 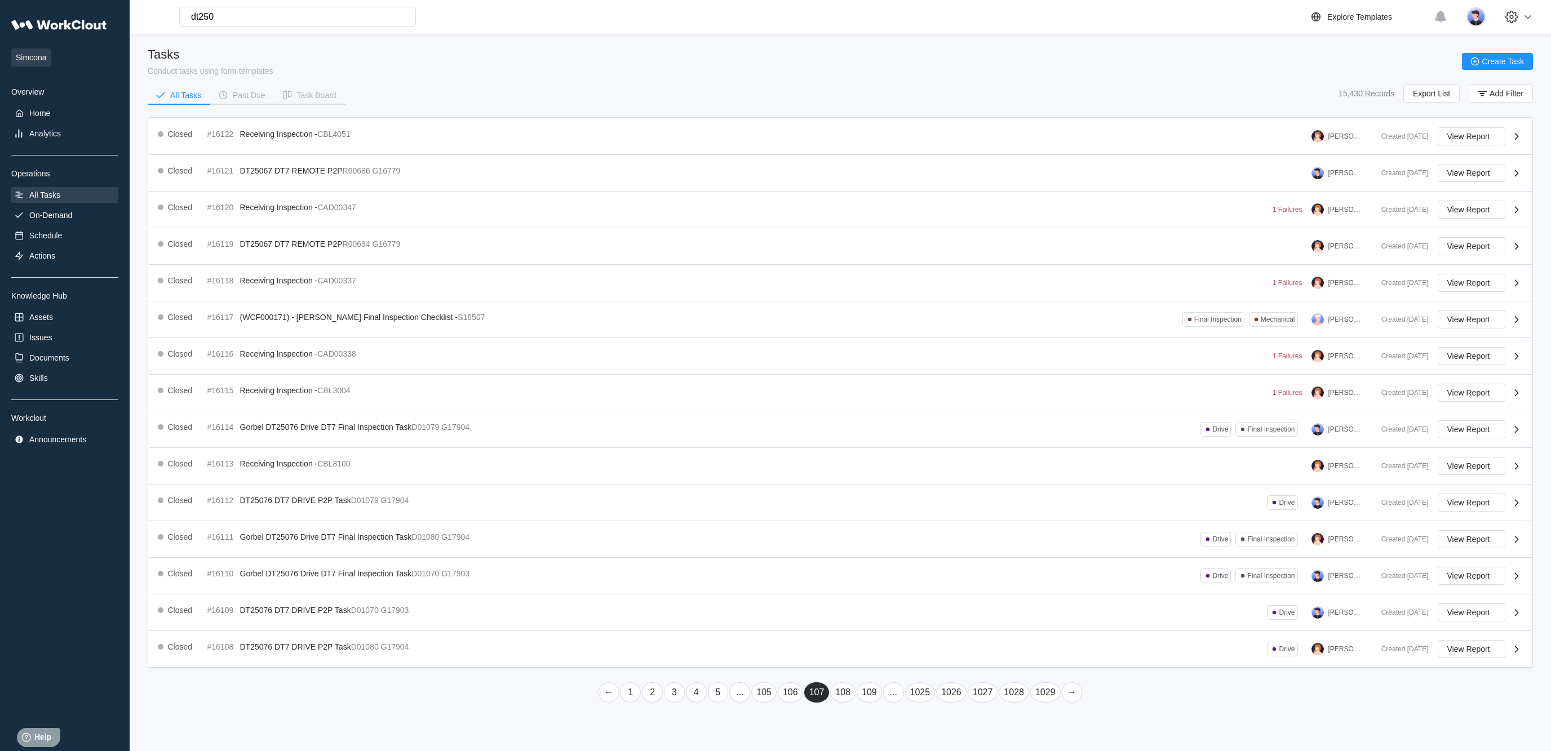 I want to click on a: Page 1, so click(x=630, y=693).